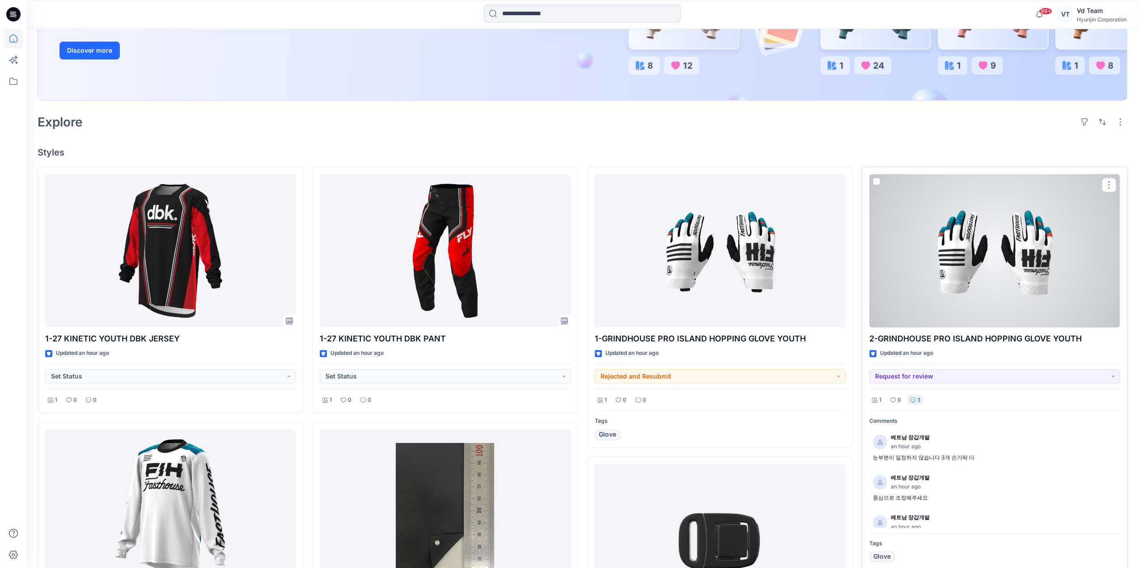 This screenshot has width=1138, height=568. Describe the element at coordinates (720, 251) in the screenshot. I see `a: 1-GRINDHOUSE PRO ISLAND HOPPING GLOVE YOUTH` at that location.